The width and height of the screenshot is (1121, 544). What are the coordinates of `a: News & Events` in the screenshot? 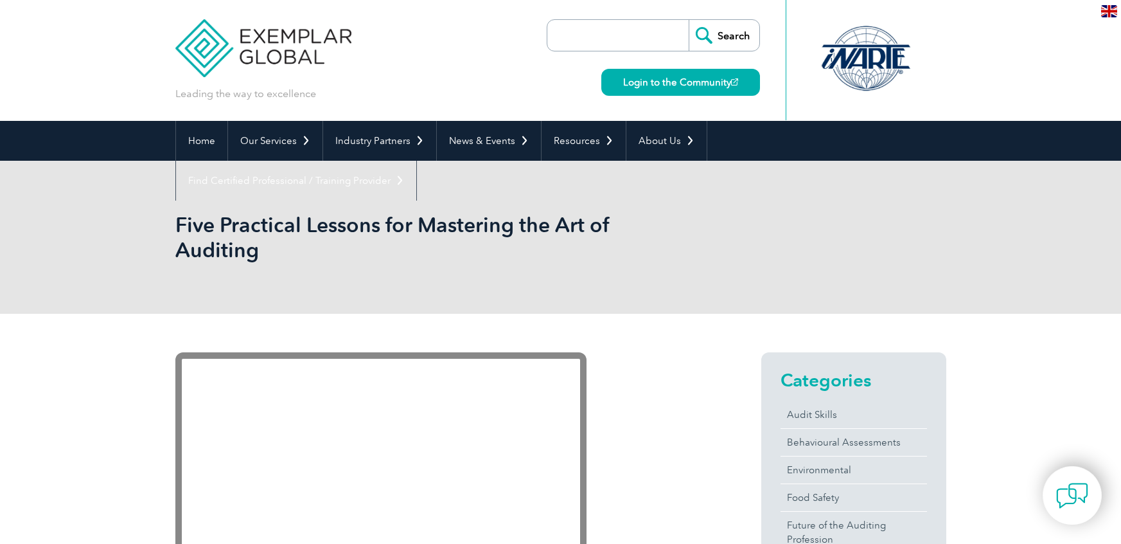 It's located at (489, 141).